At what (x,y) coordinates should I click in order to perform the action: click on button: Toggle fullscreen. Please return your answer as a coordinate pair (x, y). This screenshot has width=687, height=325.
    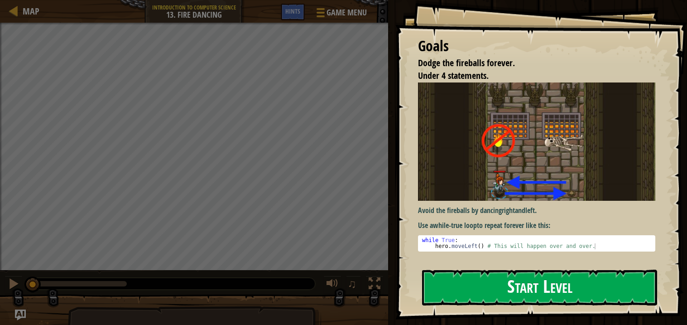
    Looking at the image, I should click on (374, 284).